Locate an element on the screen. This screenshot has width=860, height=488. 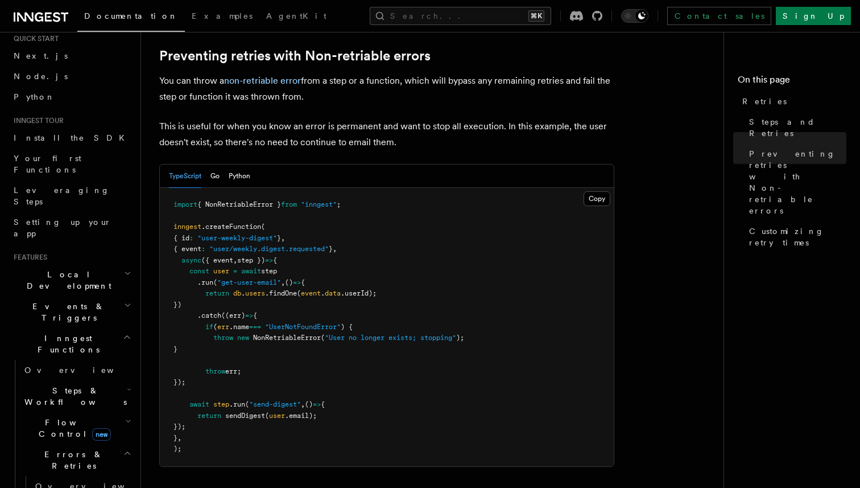
span: Local Development is located at coordinates (67, 280).